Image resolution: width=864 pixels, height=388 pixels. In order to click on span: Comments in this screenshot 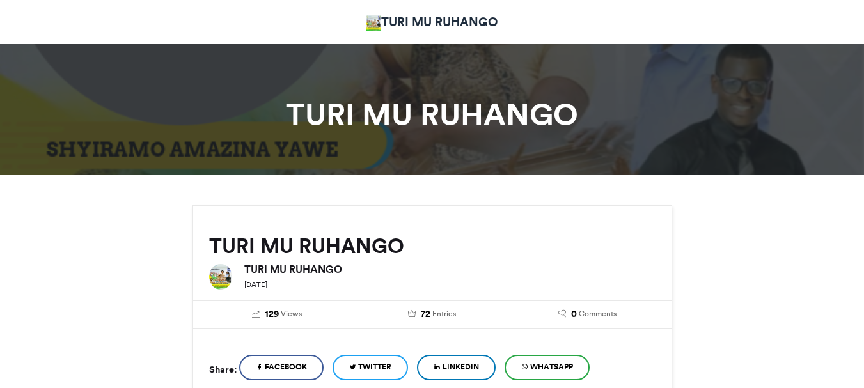, I will do `click(597, 314)`.